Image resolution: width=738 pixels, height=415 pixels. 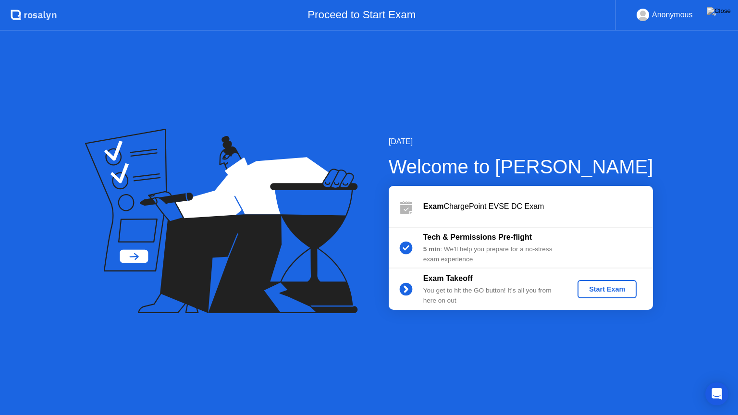 What do you see at coordinates (607, 289) in the screenshot?
I see `button: Start Exam` at bounding box center [607, 289].